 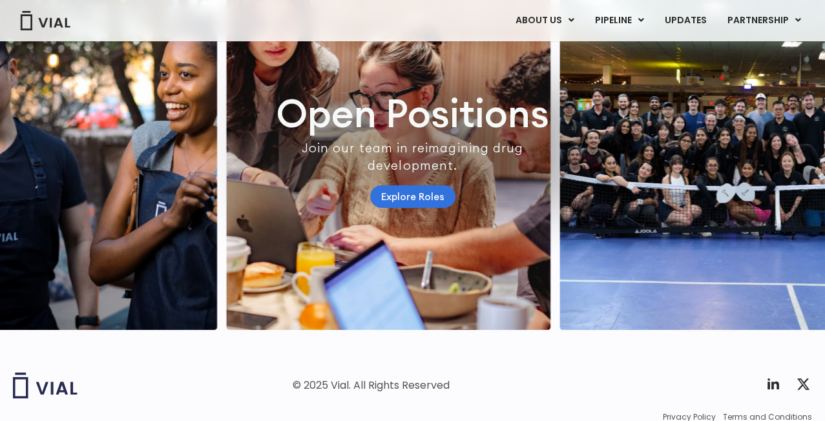 I want to click on a: Explore Roles, so click(x=413, y=196).